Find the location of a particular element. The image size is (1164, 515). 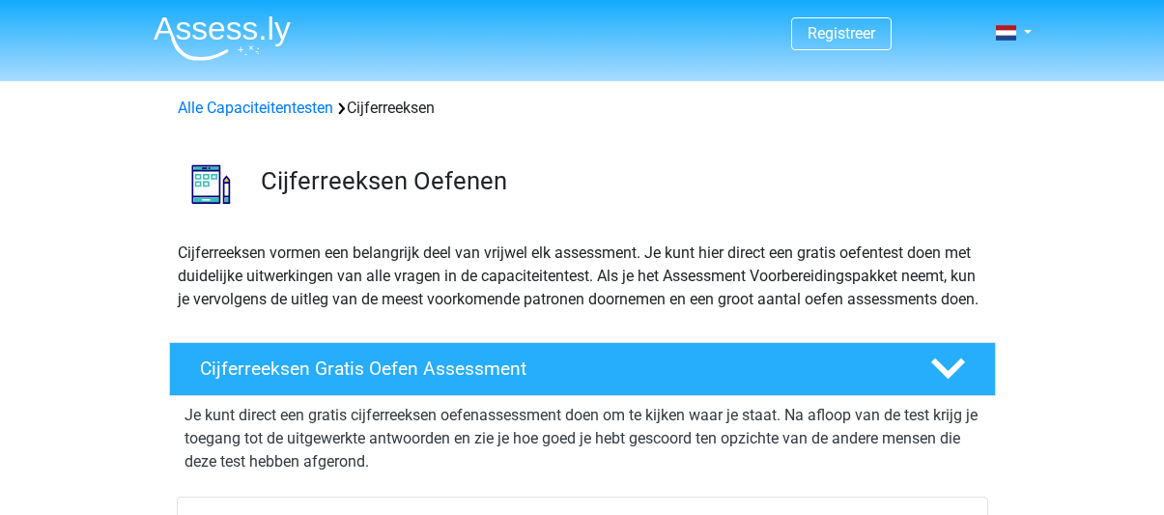

a: Registreer is located at coordinates (841, 33).